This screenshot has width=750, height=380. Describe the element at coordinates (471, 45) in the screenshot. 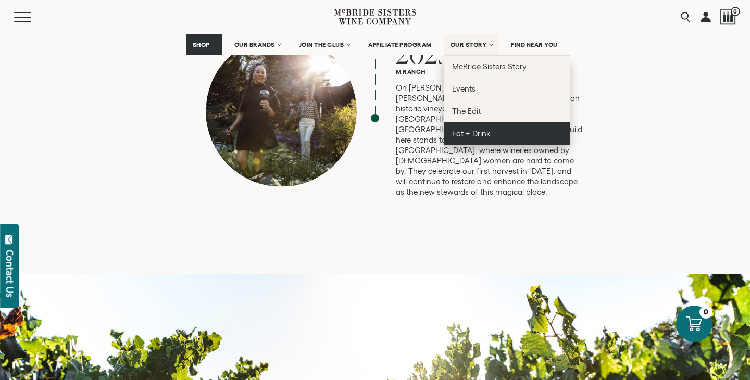

I see `a: OUR STORY` at that location.